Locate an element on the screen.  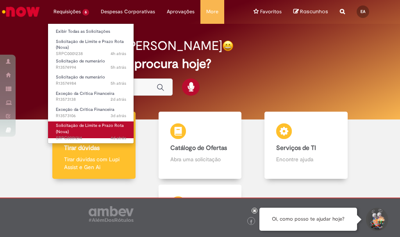
p: Tirar dúvidas com Lupi Assist e Gen Ai is located at coordinates (94, 163).